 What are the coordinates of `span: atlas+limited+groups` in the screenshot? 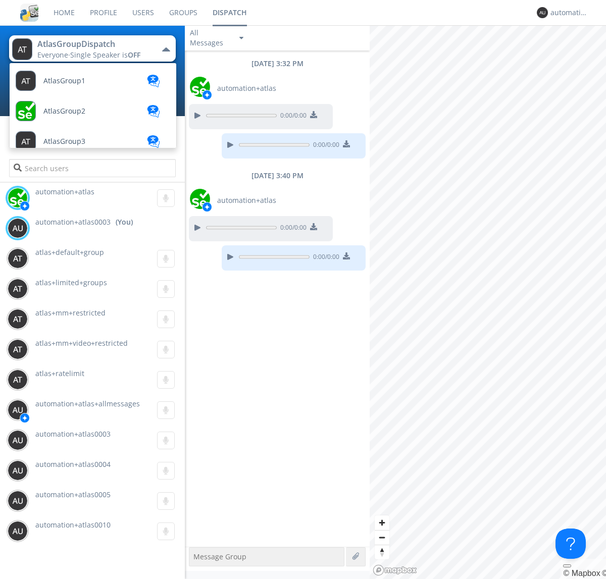 It's located at (71, 282).